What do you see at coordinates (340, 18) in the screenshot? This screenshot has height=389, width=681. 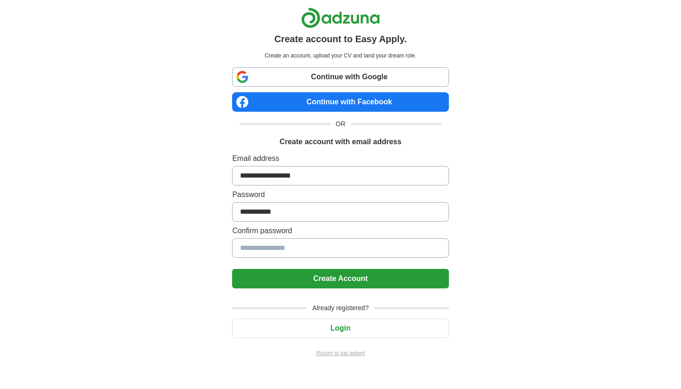 I see `img: Adzuna logo` at bounding box center [340, 18].